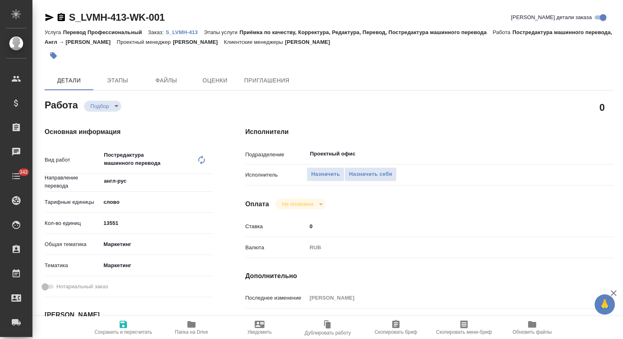  Describe the element at coordinates (50, 17) in the screenshot. I see `button: Скопировать ссылку для ЯМессенджера` at that location.